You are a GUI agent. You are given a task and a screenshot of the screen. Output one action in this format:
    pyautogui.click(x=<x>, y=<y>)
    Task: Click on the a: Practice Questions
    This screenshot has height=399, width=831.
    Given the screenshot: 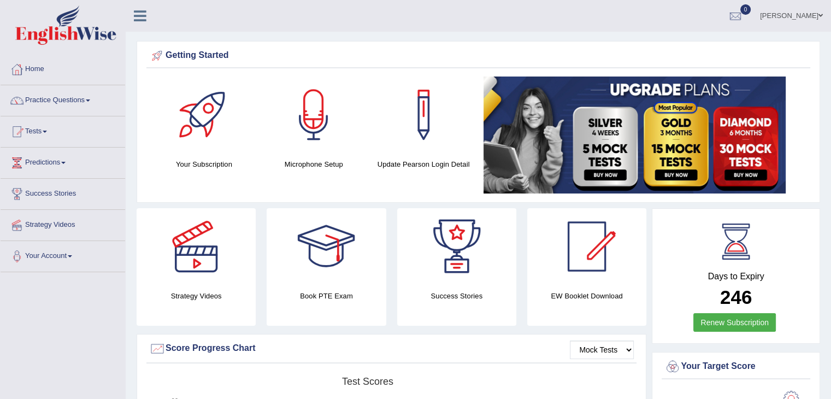 What is the action you would take?
    pyautogui.click(x=63, y=99)
    